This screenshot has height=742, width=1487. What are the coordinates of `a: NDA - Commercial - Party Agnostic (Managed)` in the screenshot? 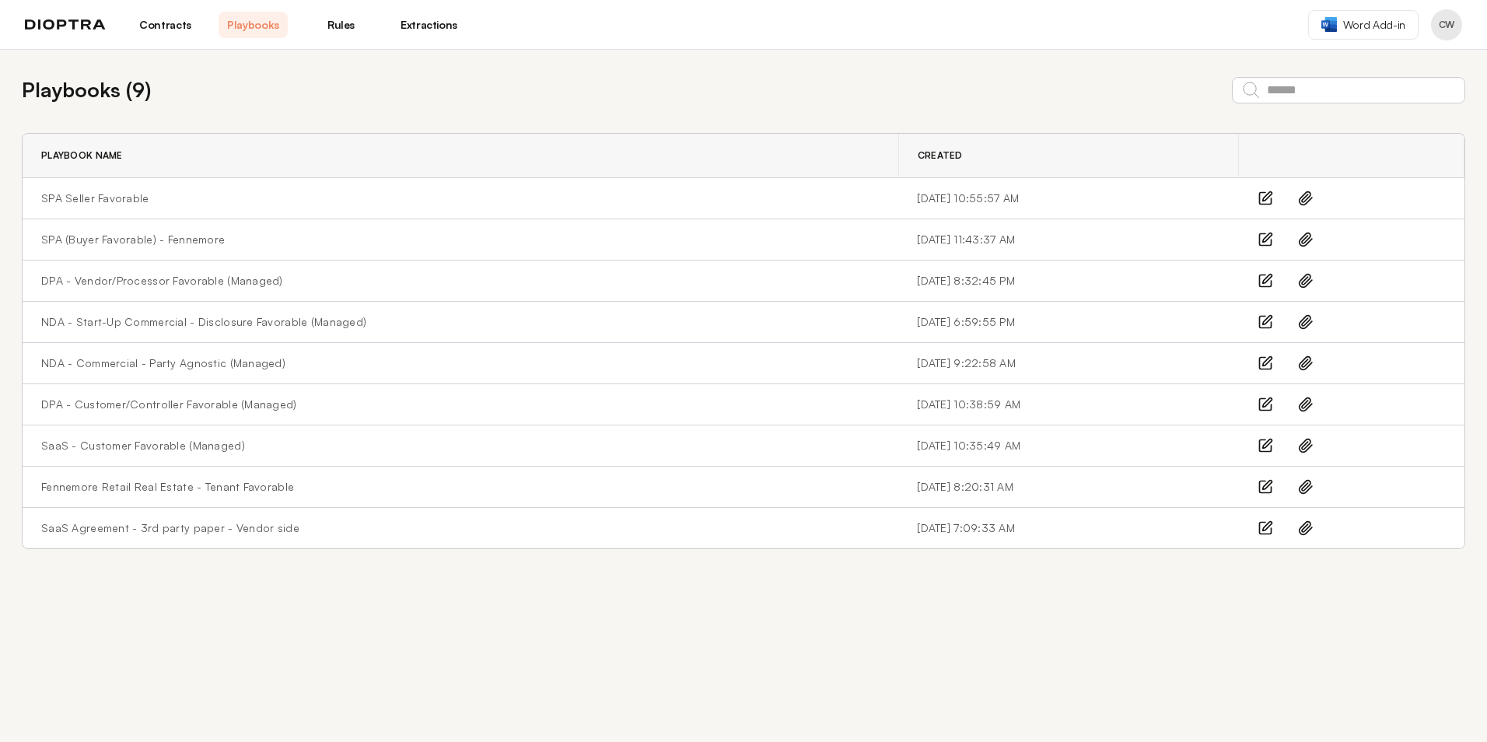 It's located at (163, 363).